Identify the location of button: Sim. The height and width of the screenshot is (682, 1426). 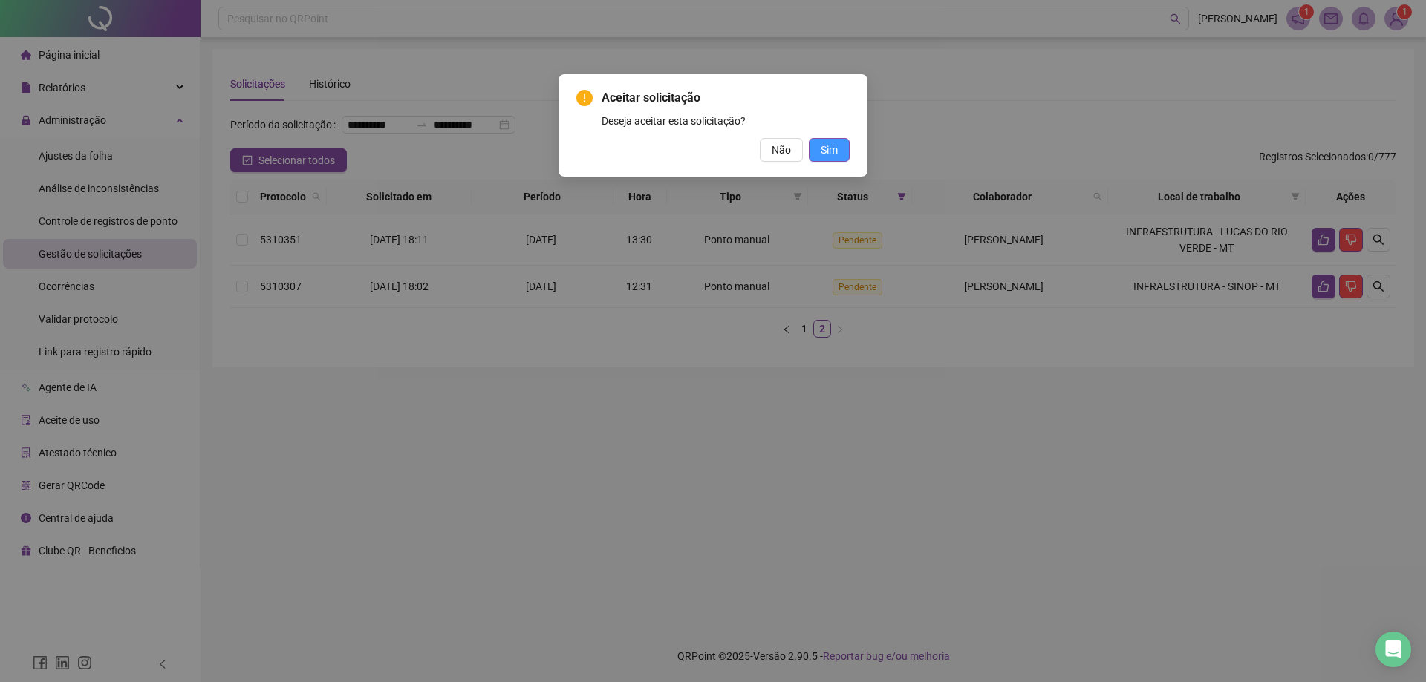
(829, 150).